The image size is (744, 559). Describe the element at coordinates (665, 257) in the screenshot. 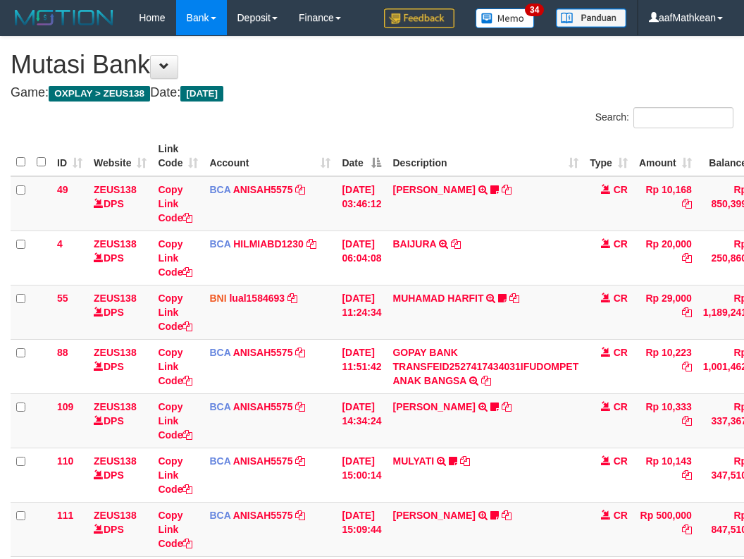

I see `td: Rp 20,000` at that location.